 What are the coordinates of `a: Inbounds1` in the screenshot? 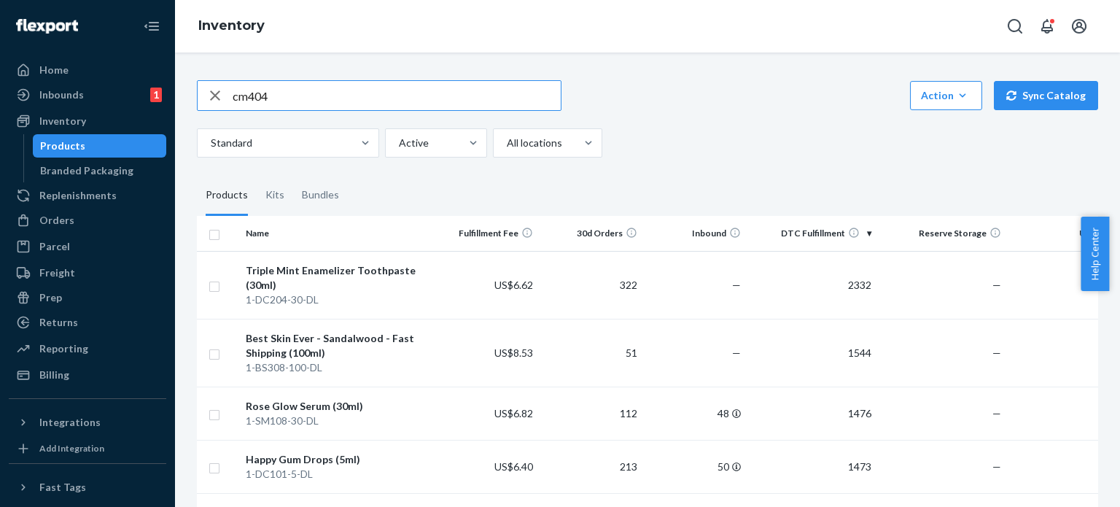 It's located at (88, 95).